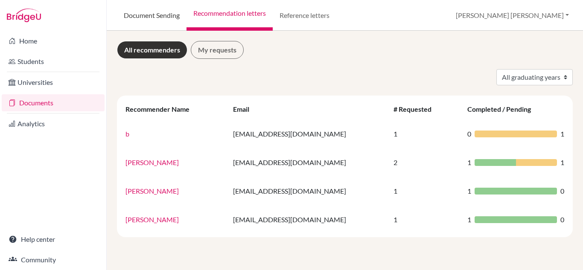 The width and height of the screenshot is (583, 270). What do you see at coordinates (416, 109) in the screenshot?
I see `div: # Requested` at bounding box center [416, 109].